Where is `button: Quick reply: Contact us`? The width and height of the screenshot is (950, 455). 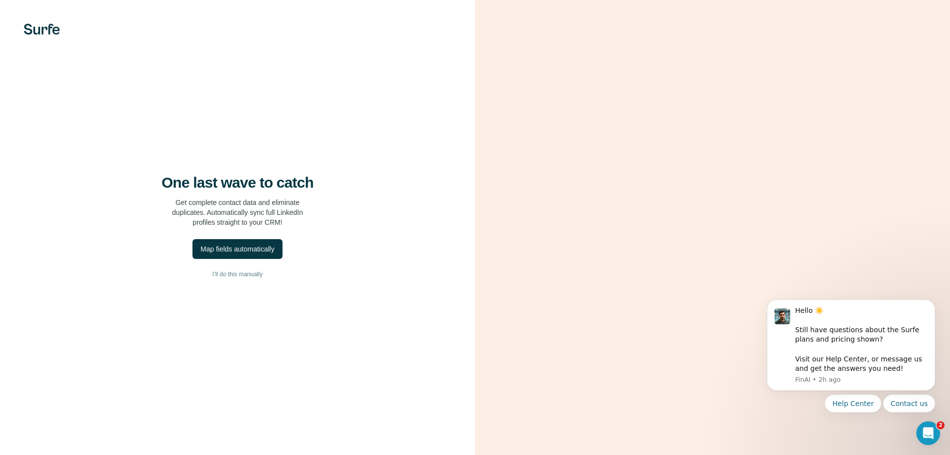
button: Quick reply: Contact us is located at coordinates (157, 116).